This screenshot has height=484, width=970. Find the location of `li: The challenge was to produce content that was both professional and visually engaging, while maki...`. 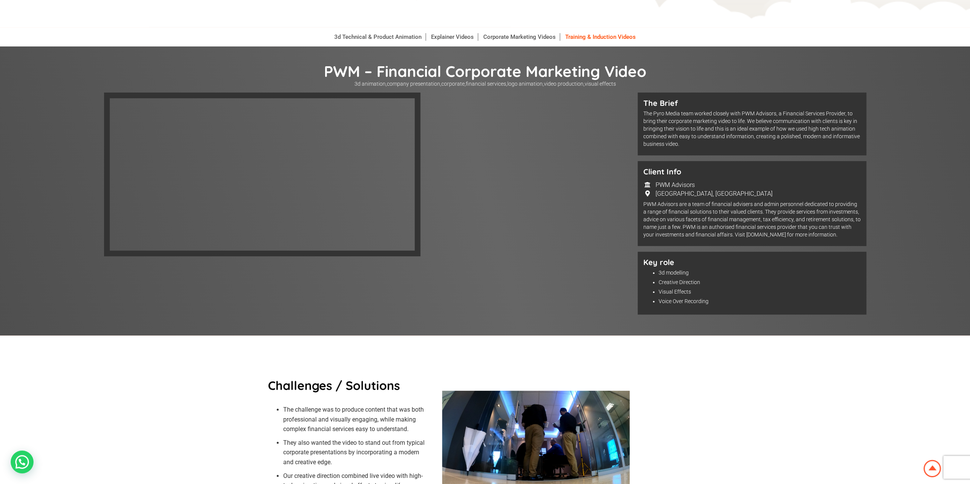

li: The challenge was to produce content that was both professional and visually engaging, while maki... is located at coordinates (354, 420).